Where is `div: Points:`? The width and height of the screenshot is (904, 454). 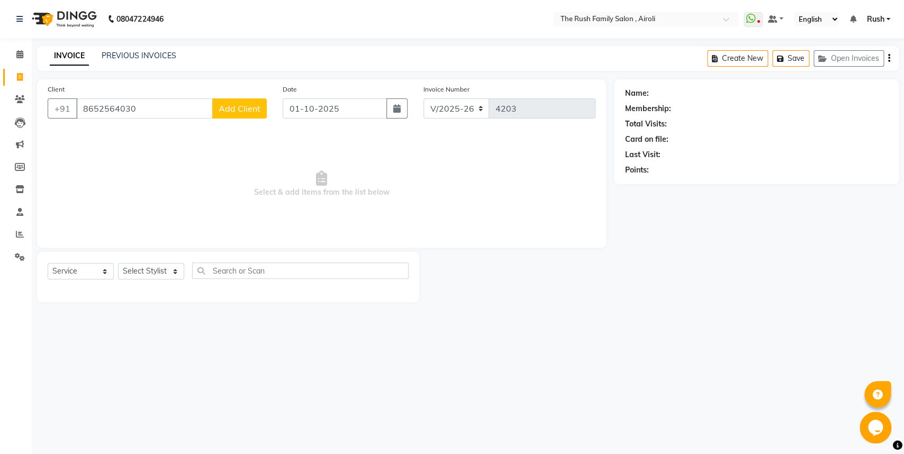
div: Points: is located at coordinates (636, 170).